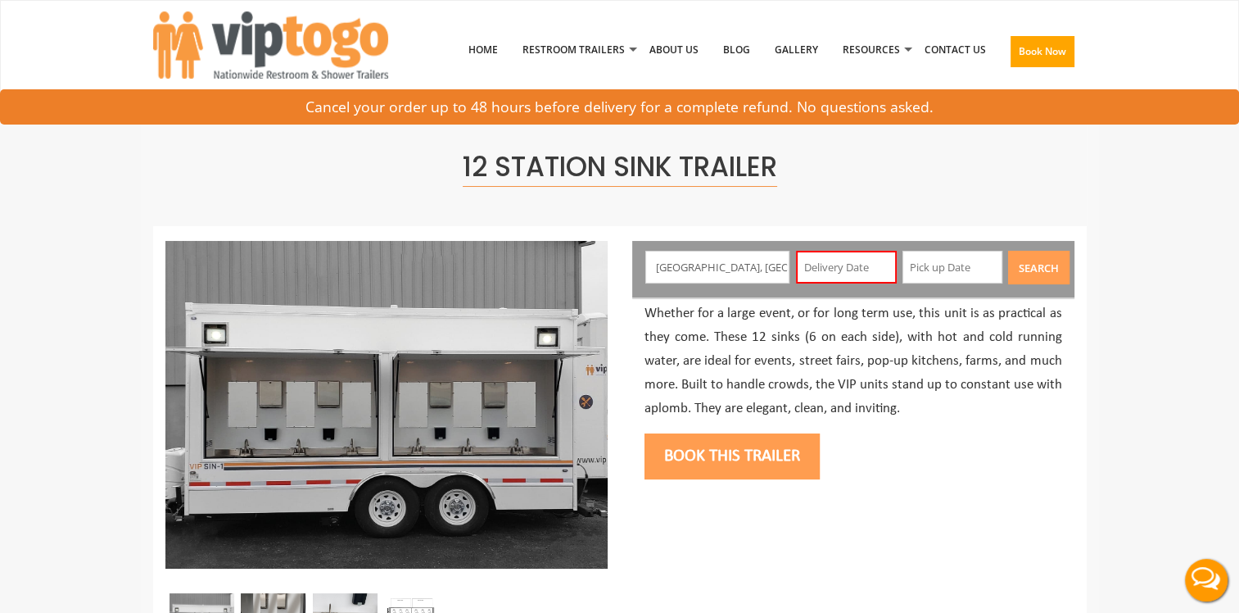 Image resolution: width=1239 pixels, height=613 pixels. What do you see at coordinates (1206, 580) in the screenshot?
I see `button: Live Chat` at bounding box center [1206, 580].